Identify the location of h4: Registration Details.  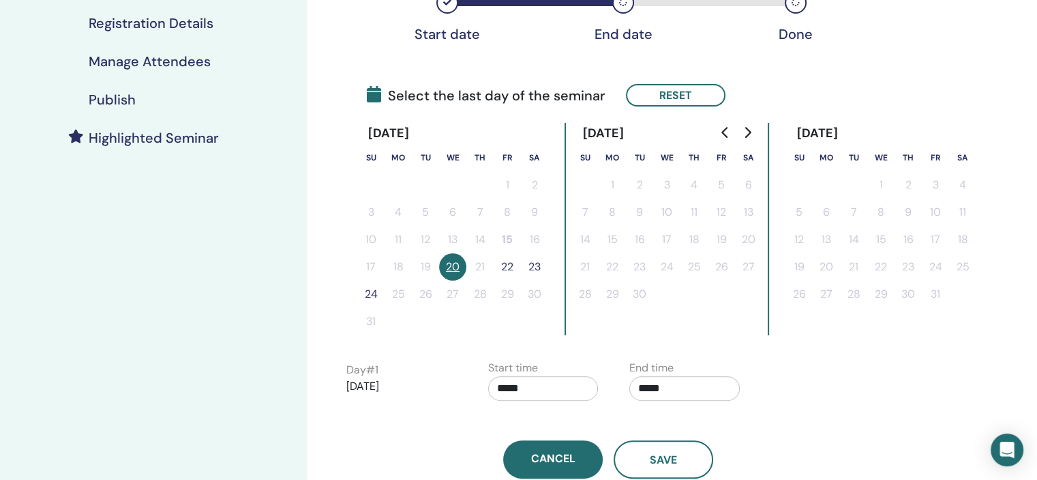
(151, 23).